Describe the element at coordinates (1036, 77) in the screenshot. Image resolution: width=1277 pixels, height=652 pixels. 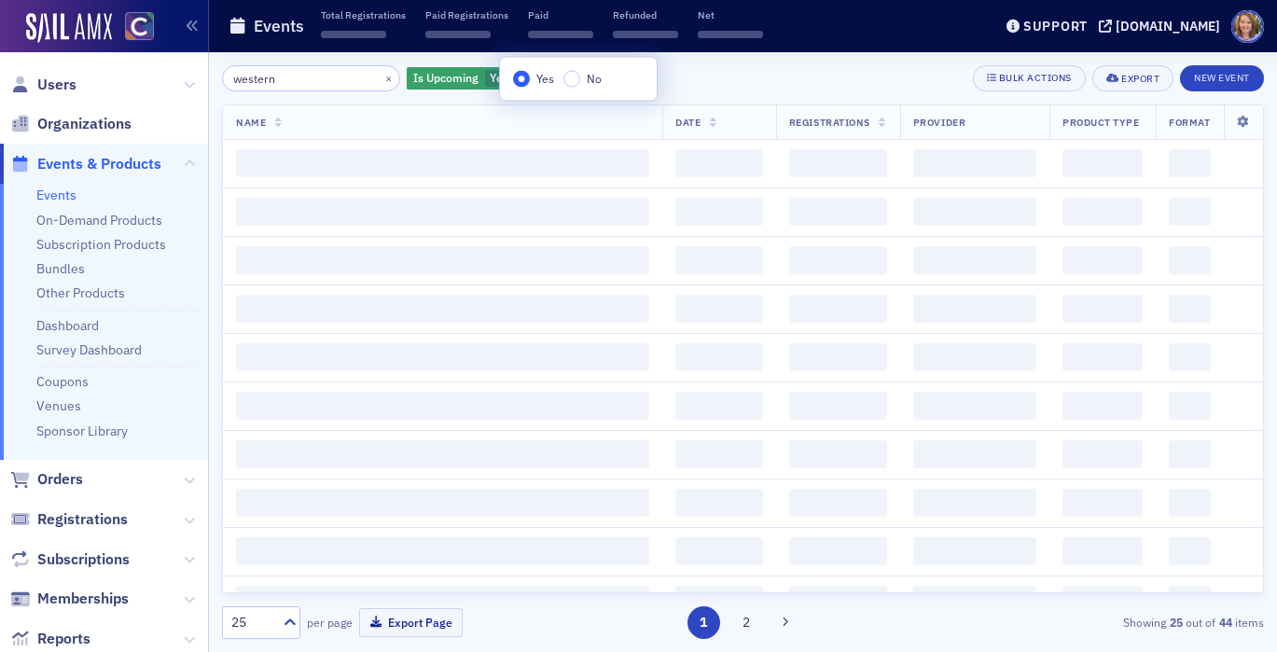
I see `div: Bulk Actions` at that location.